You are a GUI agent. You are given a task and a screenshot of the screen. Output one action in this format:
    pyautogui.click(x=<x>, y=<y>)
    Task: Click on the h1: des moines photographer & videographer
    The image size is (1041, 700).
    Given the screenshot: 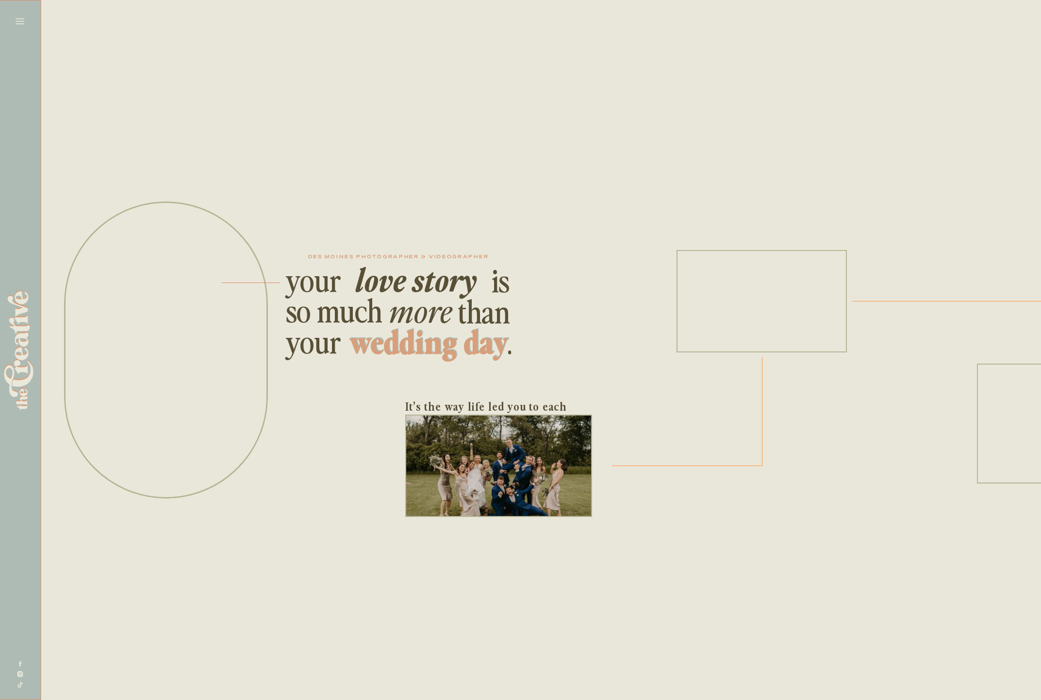 What is the action you would take?
    pyautogui.click(x=398, y=258)
    